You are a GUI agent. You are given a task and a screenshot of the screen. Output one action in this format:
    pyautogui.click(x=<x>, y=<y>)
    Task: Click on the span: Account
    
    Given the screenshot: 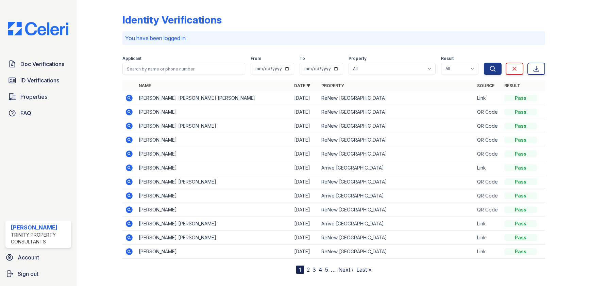 What is the action you would take?
    pyautogui.click(x=28, y=257)
    